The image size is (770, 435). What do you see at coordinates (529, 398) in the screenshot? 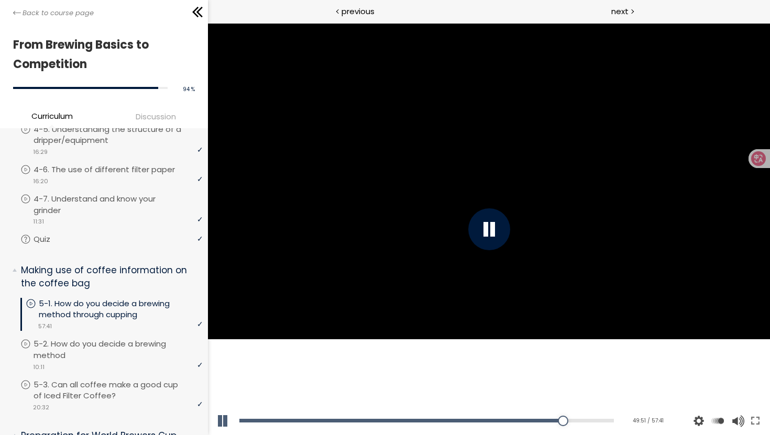
I see `button: Volume` at bounding box center [529, 398].